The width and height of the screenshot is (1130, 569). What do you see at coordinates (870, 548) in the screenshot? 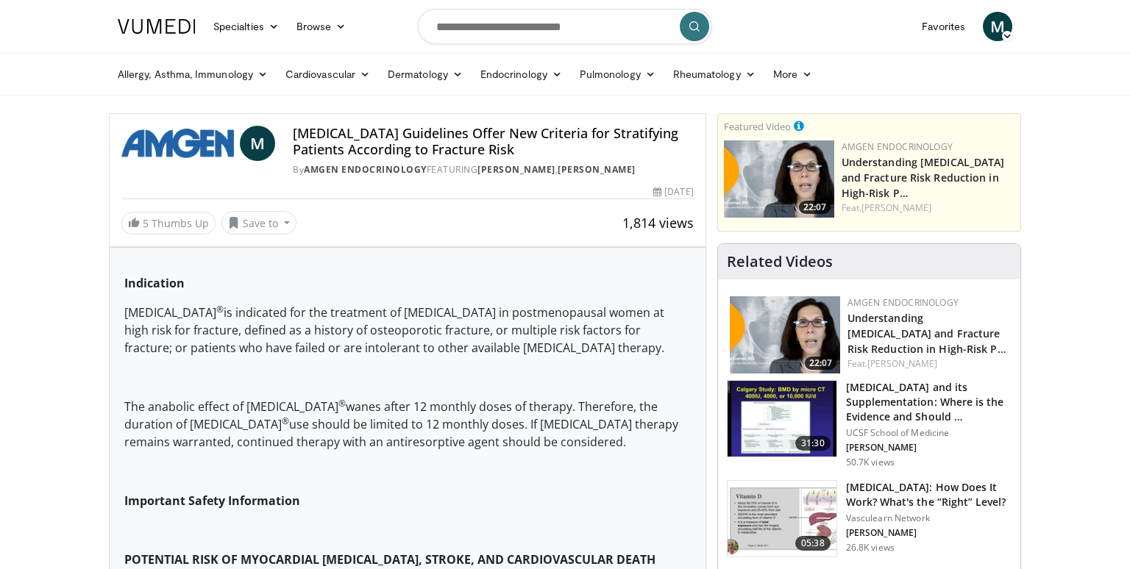
I see `p: 26.8K views` at bounding box center [870, 548].